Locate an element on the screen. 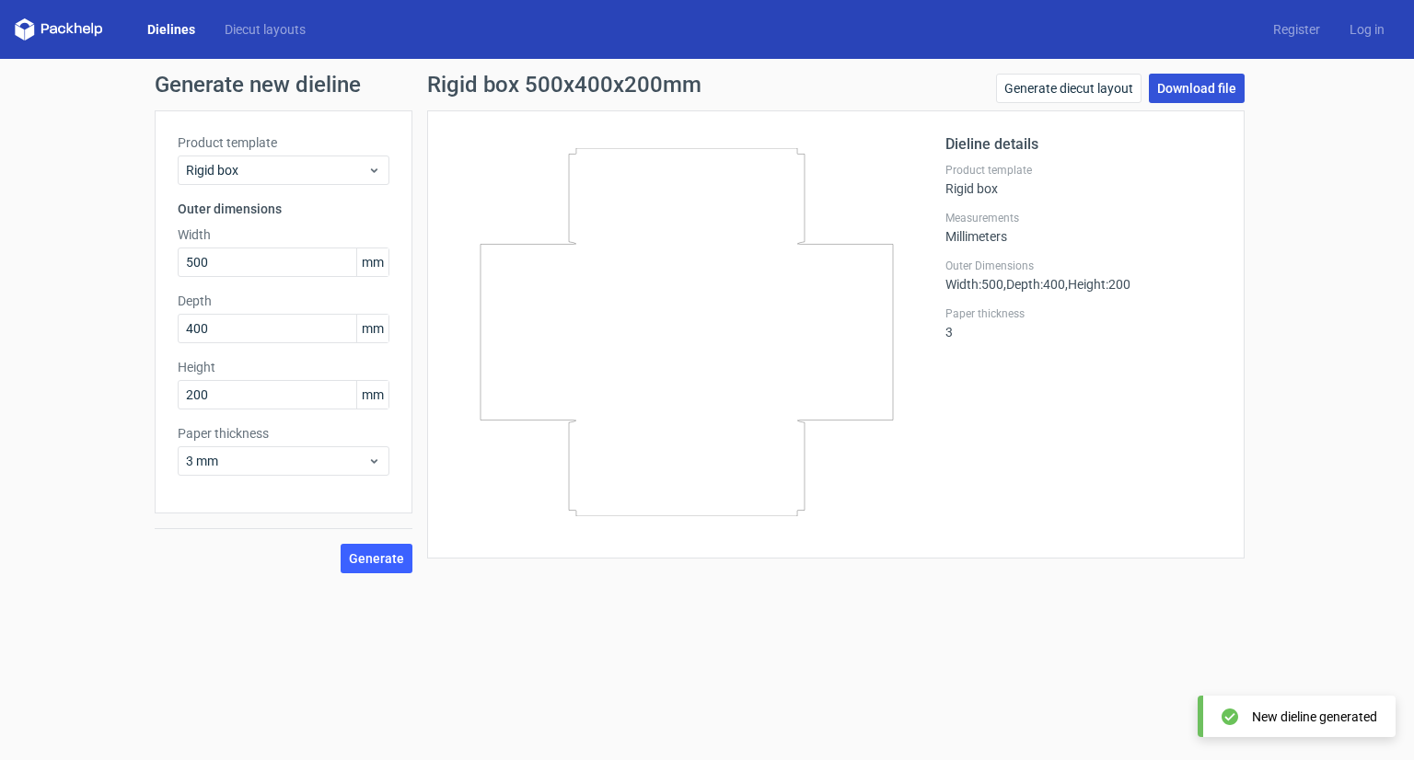 This screenshot has width=1414, height=760. label: Outer Dimensions is located at coordinates (1083, 266).